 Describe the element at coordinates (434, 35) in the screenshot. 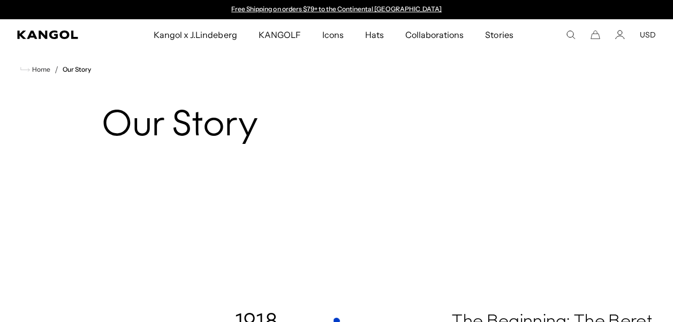

I see `a: Collaborations` at that location.